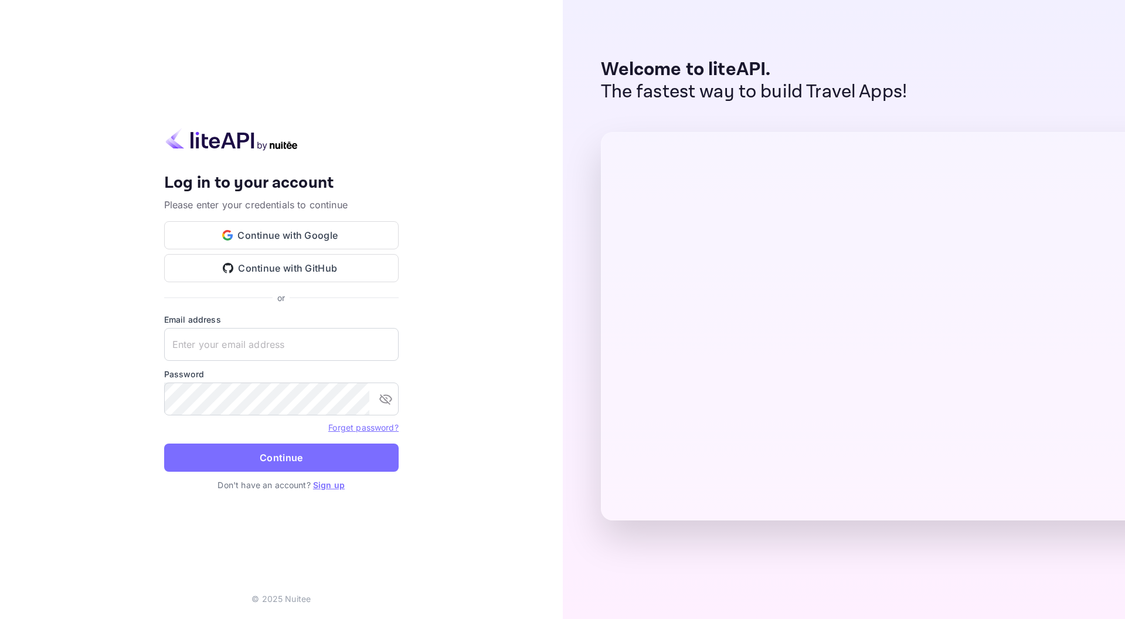  Describe the element at coordinates (281, 297) in the screenshot. I see `p: or` at that location.